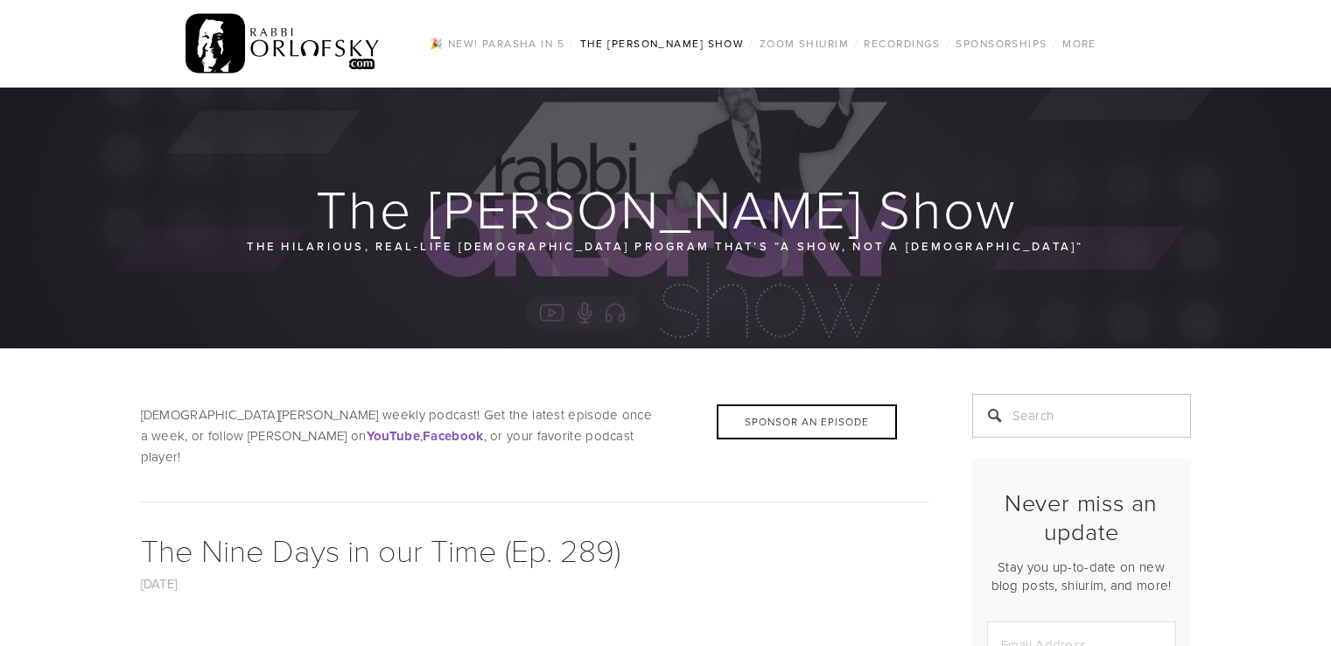 The height and width of the screenshot is (646, 1331). I want to click on a: More, so click(1079, 44).